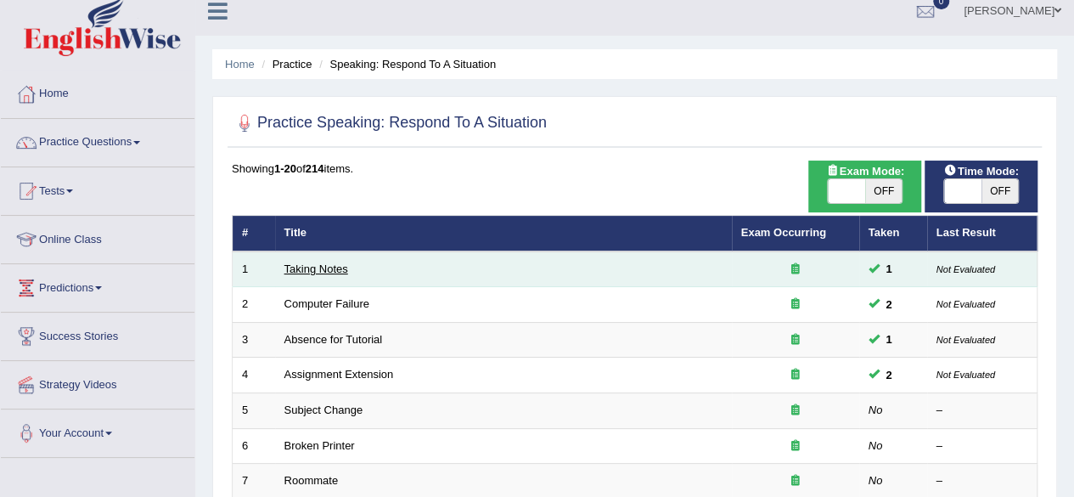 The width and height of the screenshot is (1074, 497). Describe the element at coordinates (312, 480) in the screenshot. I see `a: Roommate` at that location.